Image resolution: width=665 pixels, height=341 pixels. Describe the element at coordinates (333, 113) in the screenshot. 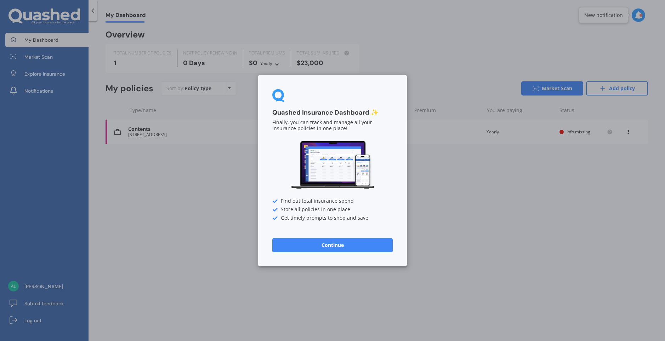

I see `h3: Quashed Insurance Dashboard ✨` at that location.